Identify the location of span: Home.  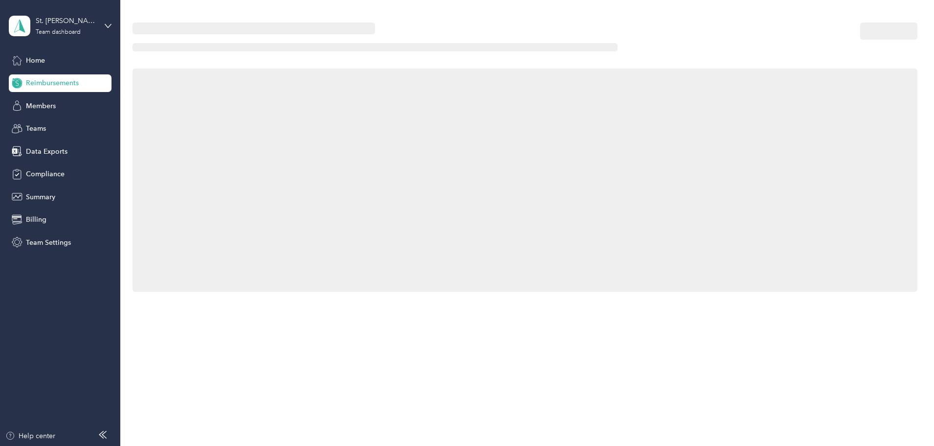
(35, 60).